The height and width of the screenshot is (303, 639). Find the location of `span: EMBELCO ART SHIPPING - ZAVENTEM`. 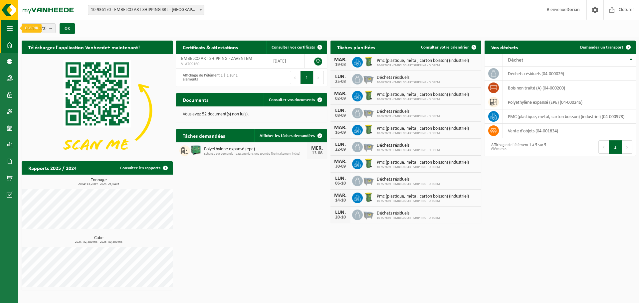

span: EMBELCO ART SHIPPING - ZAVENTEM is located at coordinates (217, 59).